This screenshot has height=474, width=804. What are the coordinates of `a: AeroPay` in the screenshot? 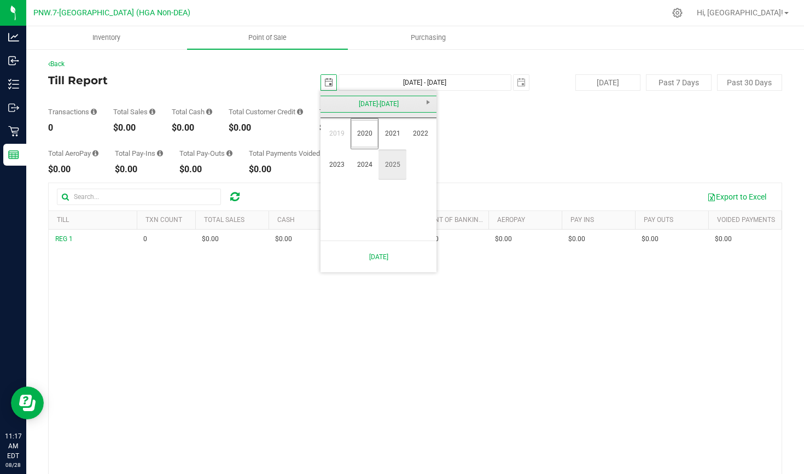 It's located at (511, 220).